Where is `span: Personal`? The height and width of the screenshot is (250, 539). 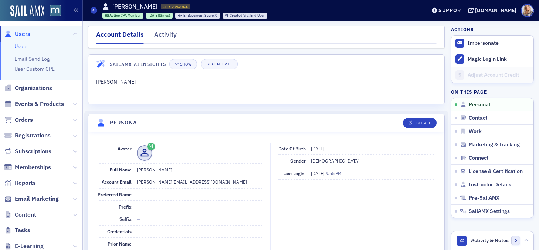 span: Personal is located at coordinates (479, 105).